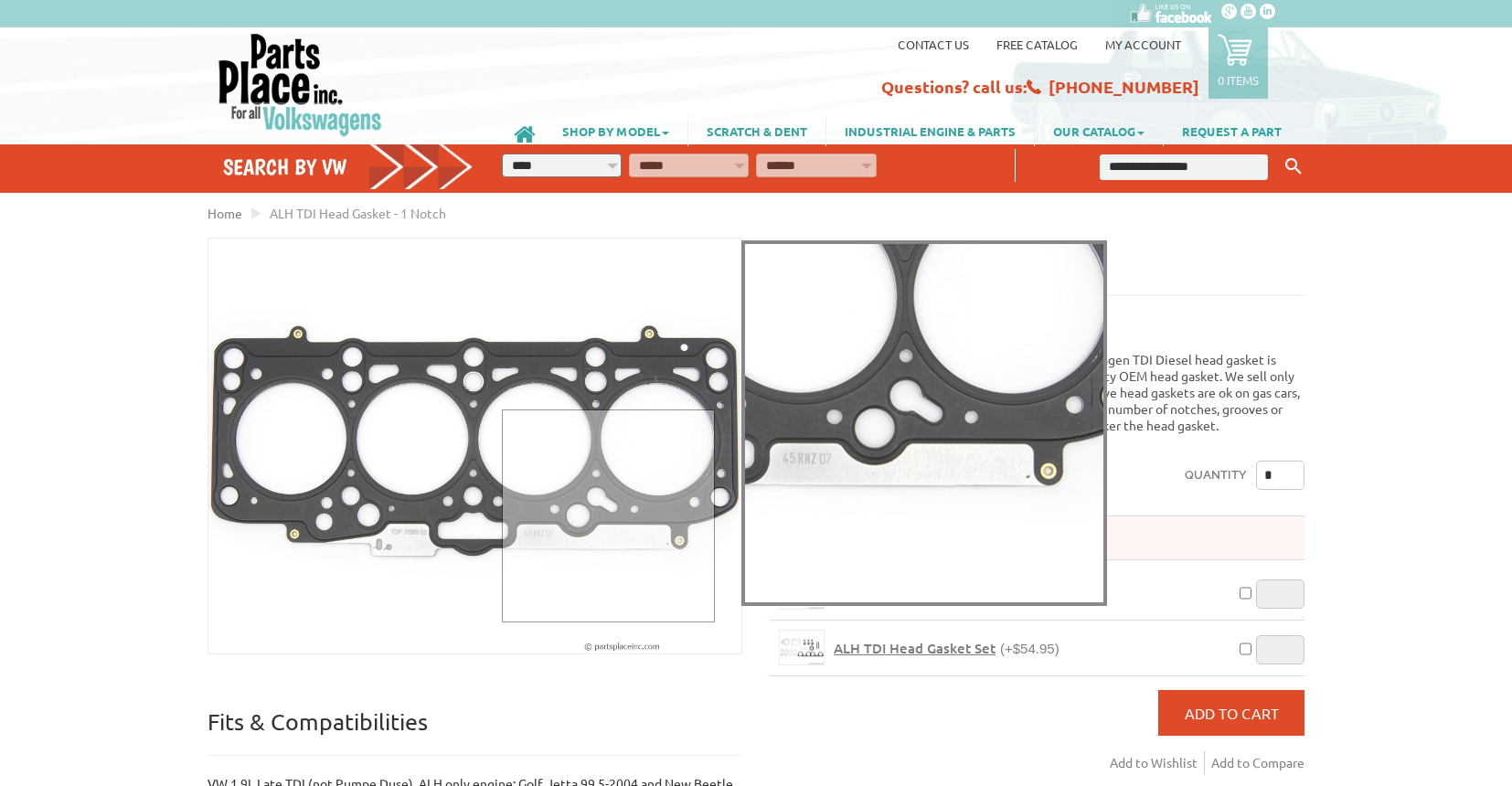  I want to click on img: ALH TDI Head Gasket Set, so click(802, 647).